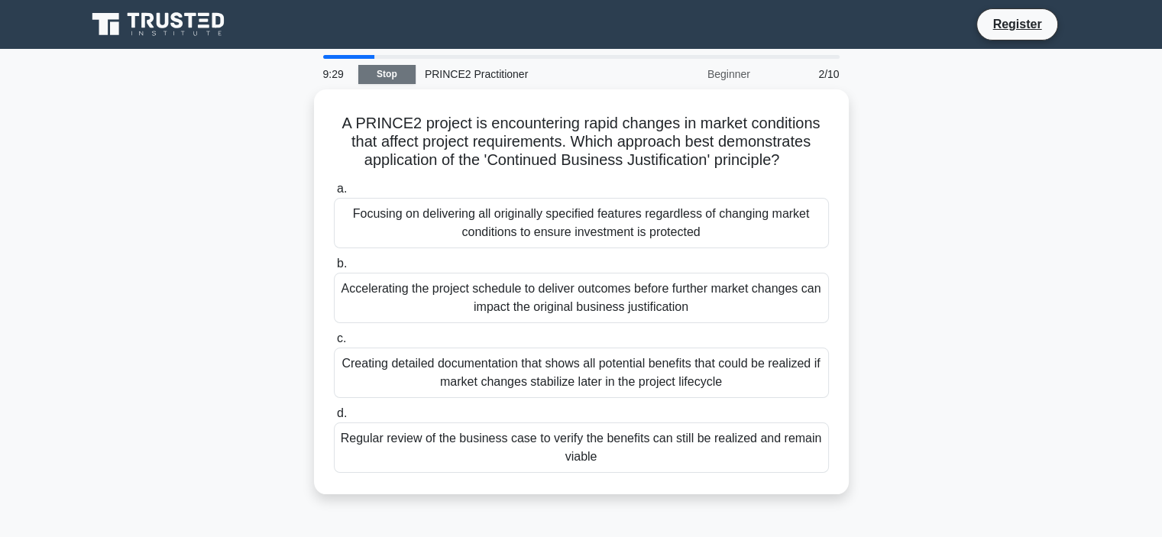 The image size is (1162, 537). What do you see at coordinates (342, 263) in the screenshot?
I see `span: b.` at bounding box center [342, 263].